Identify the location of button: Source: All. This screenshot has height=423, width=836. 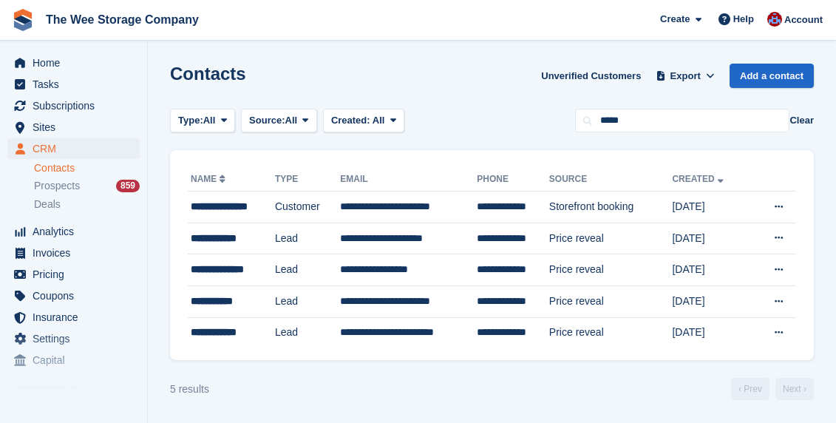
(279, 121).